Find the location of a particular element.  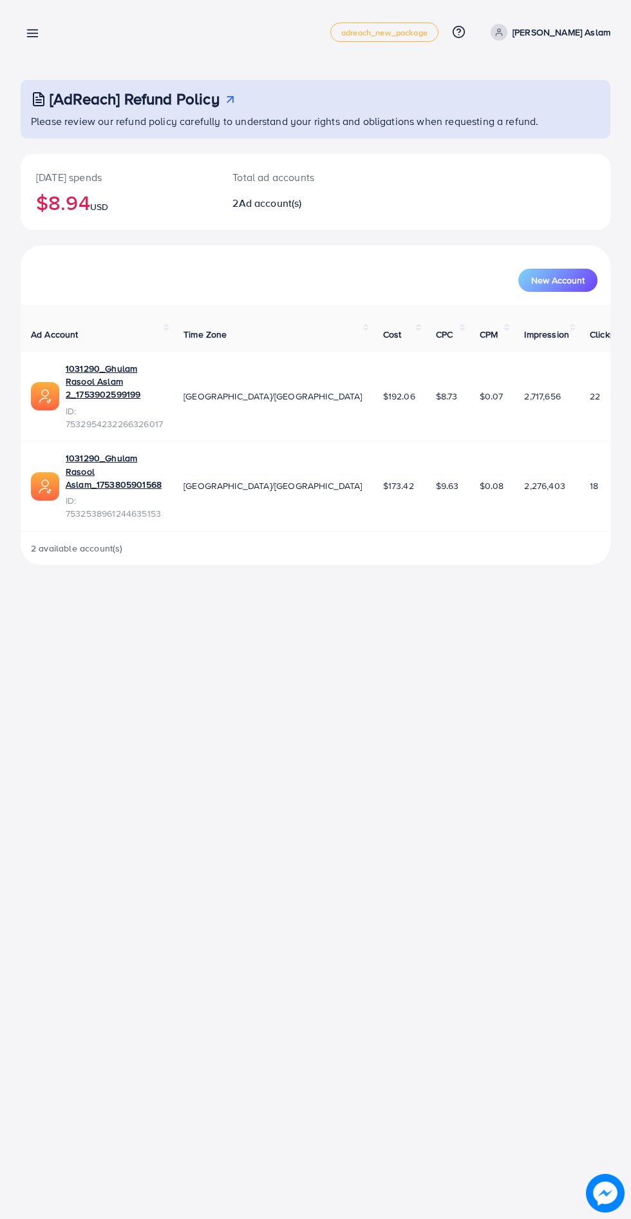

span: 2,276,403 is located at coordinates (544, 486).